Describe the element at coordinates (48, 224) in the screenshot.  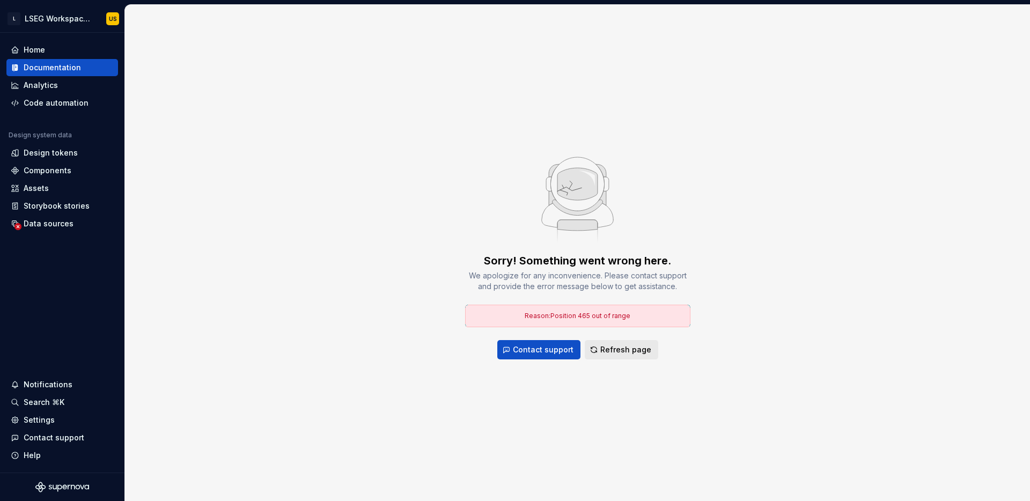
I see `div: Data sources` at that location.